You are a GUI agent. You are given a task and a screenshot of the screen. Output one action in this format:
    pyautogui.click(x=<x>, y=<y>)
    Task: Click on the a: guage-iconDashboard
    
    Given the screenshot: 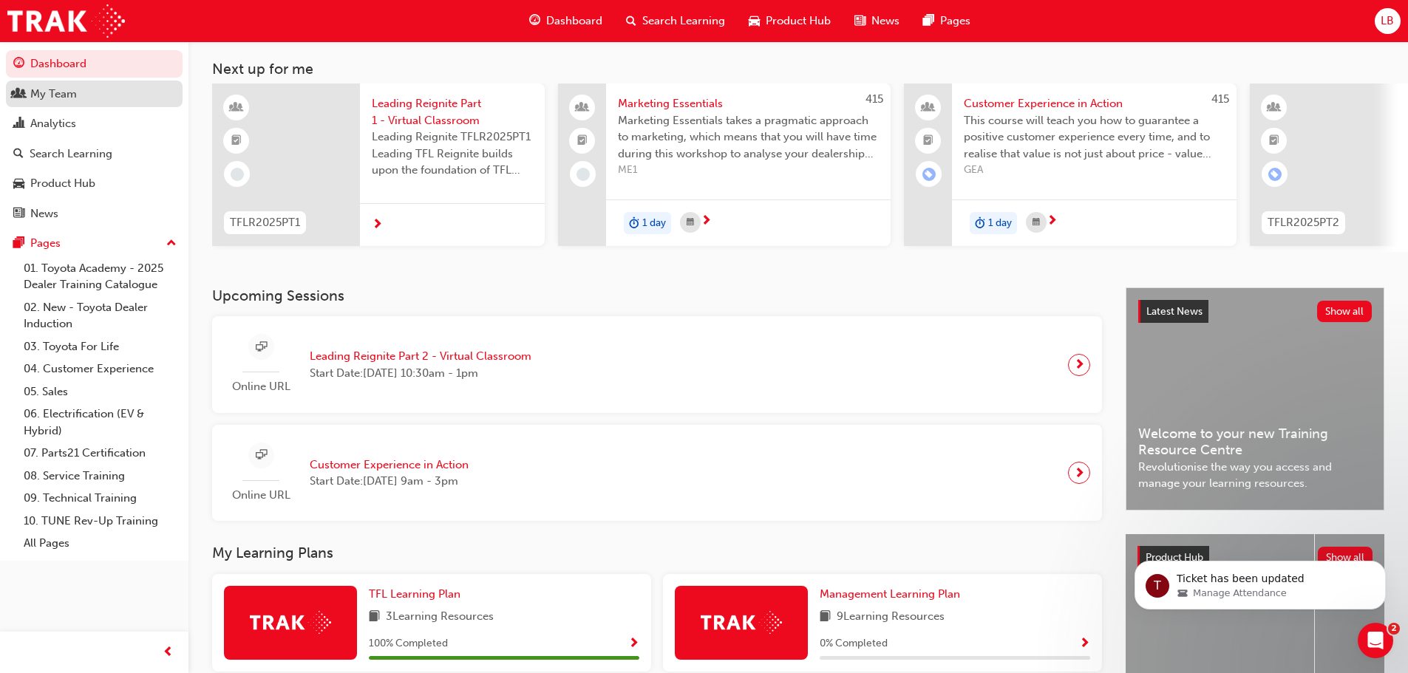 What is the action you would take?
    pyautogui.click(x=565, y=21)
    